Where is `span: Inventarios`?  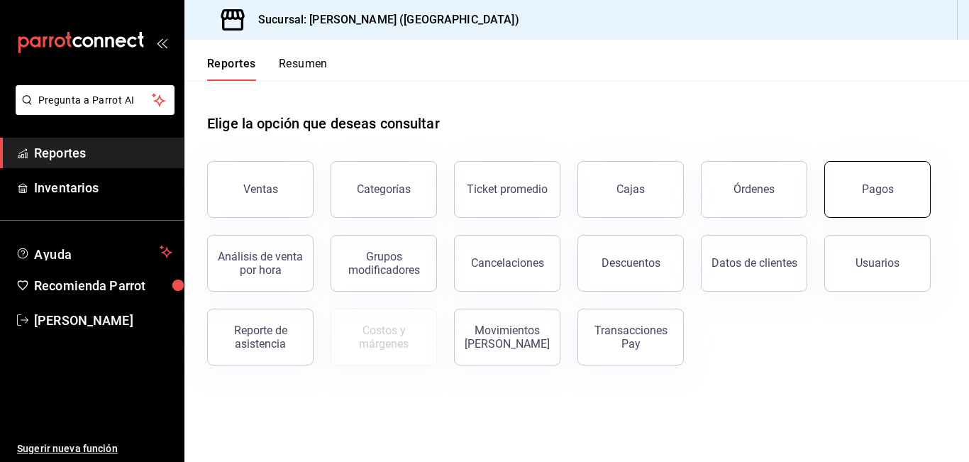
span: Inventarios is located at coordinates (103, 187).